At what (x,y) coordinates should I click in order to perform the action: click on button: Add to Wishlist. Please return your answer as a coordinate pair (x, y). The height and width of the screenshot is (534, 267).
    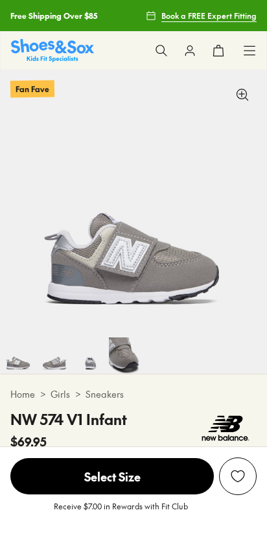
    Looking at the image, I should click on (238, 476).